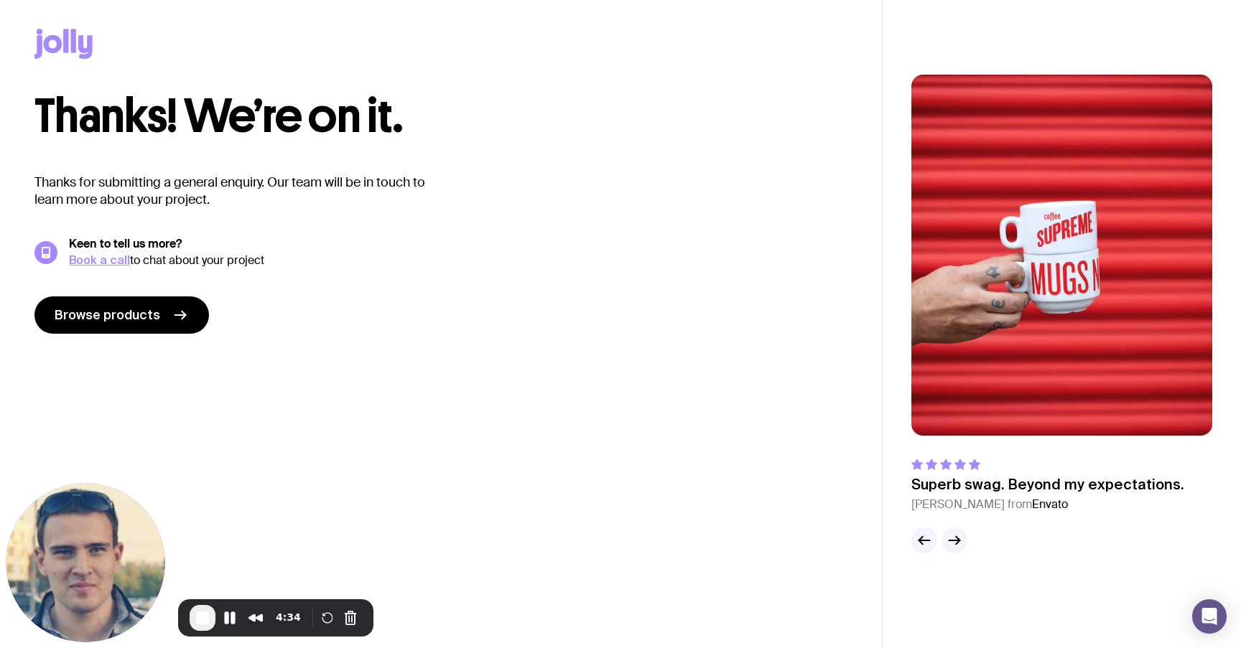 Image resolution: width=1241 pixels, height=648 pixels. I want to click on h5: Keen to tell us more?, so click(458, 244).